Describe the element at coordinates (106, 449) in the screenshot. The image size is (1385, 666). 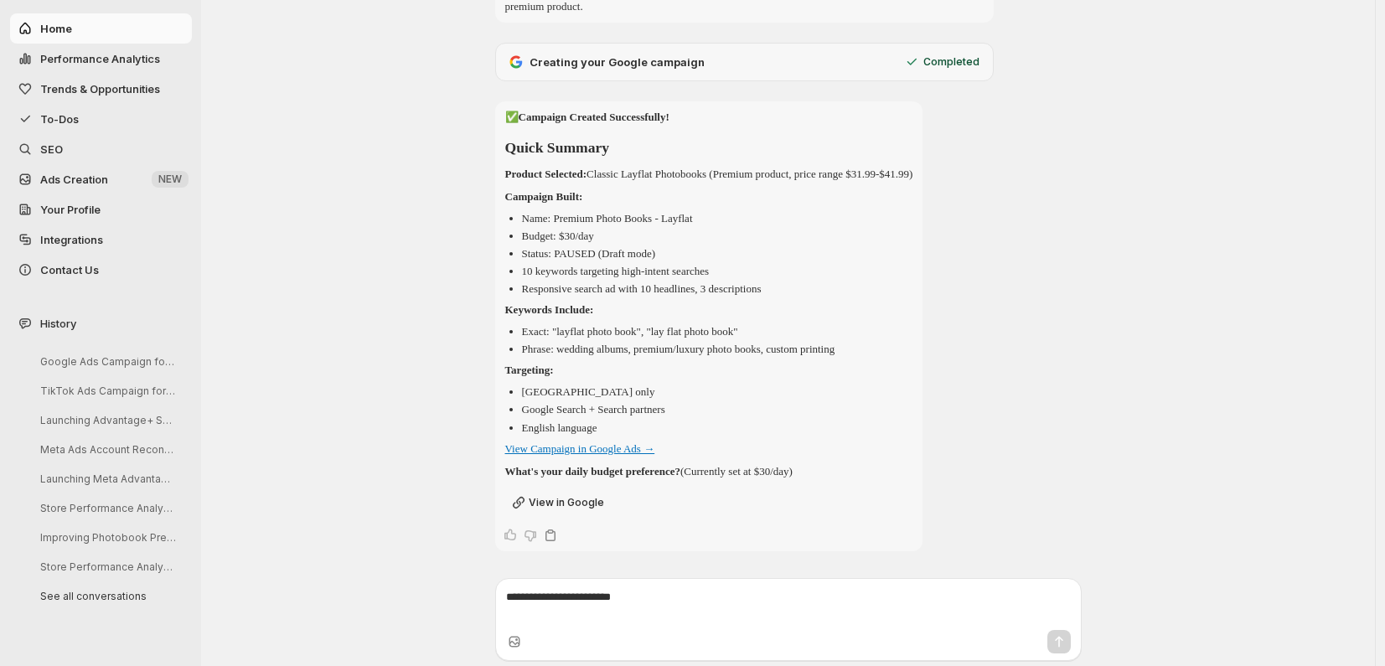
I see `button: Meta Ads Account Reconnection & Audit` at that location.